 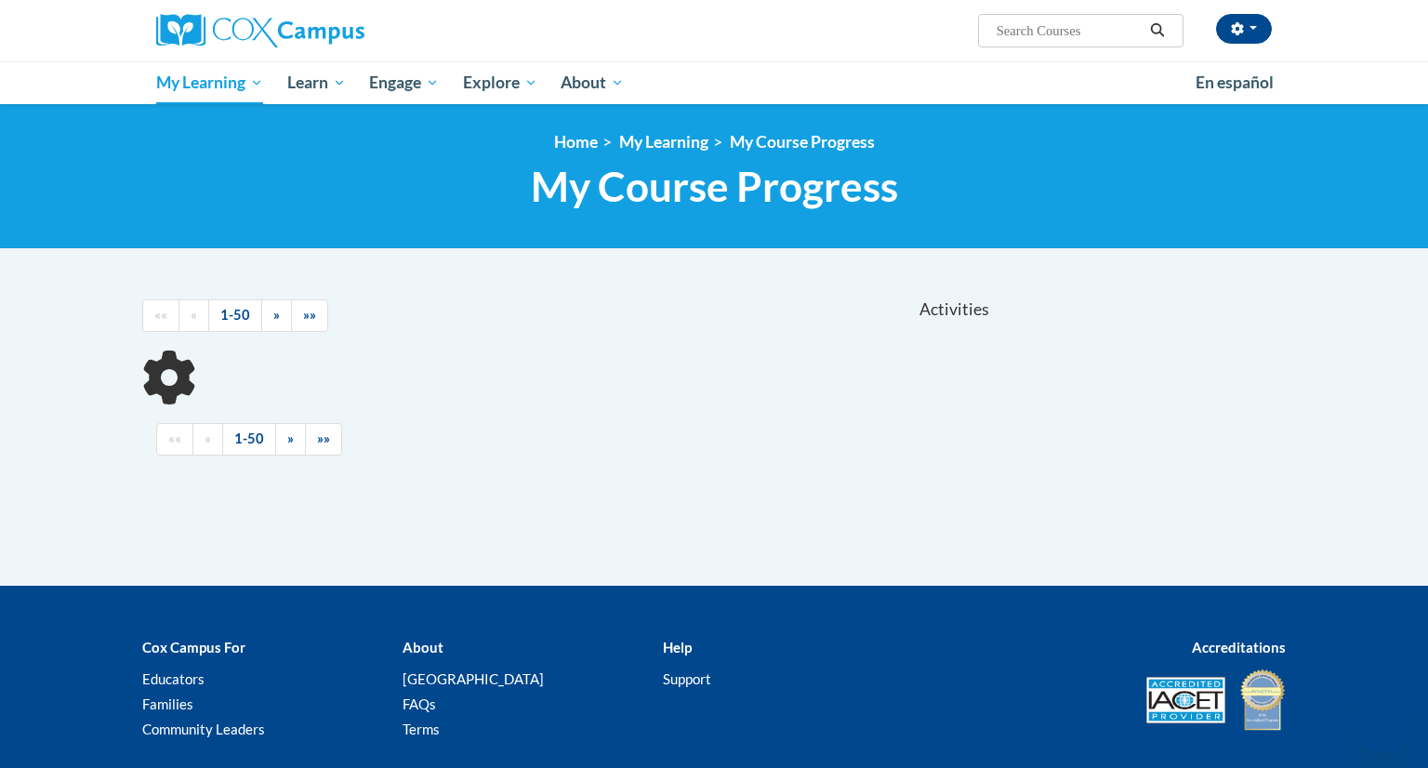 What do you see at coordinates (404, 83) in the screenshot?
I see `a: Engage` at bounding box center [404, 83].